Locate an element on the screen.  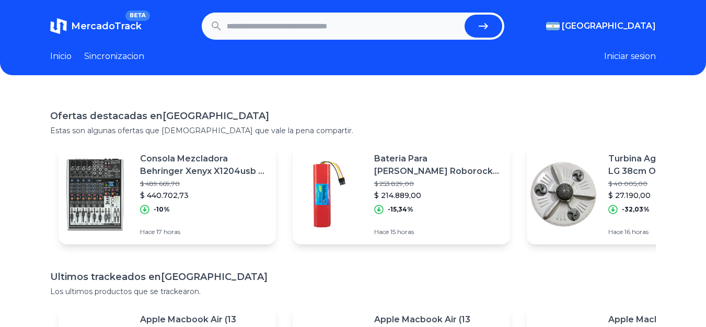
span: MercadoTrack is located at coordinates (106, 26).